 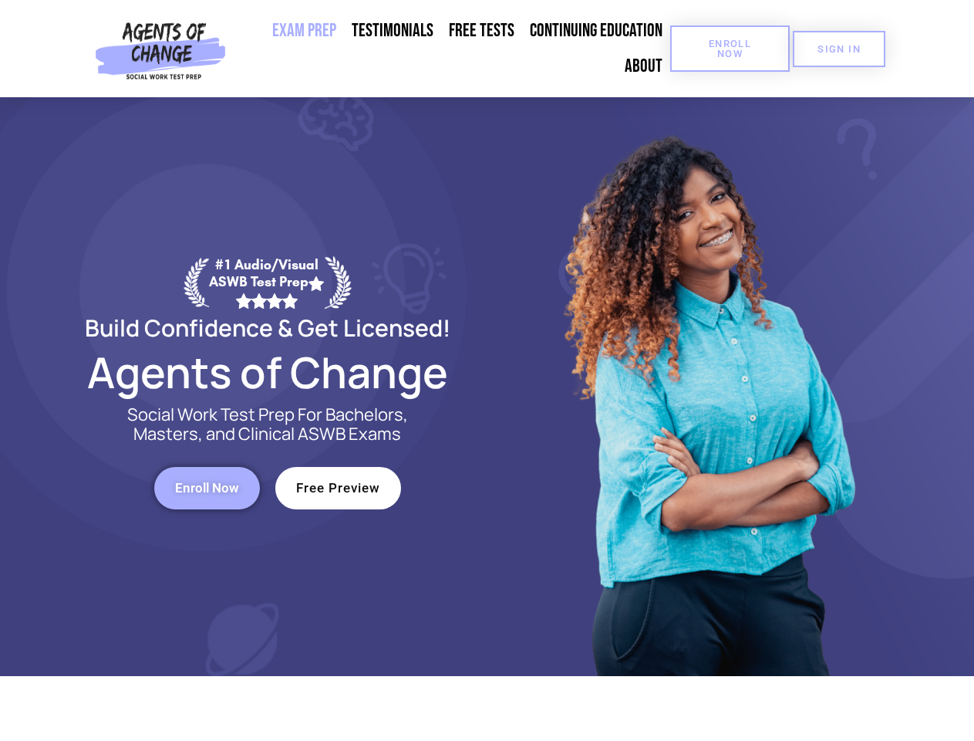 I want to click on div: #1 Audio/Visual ASWB Test Prep, so click(x=267, y=282).